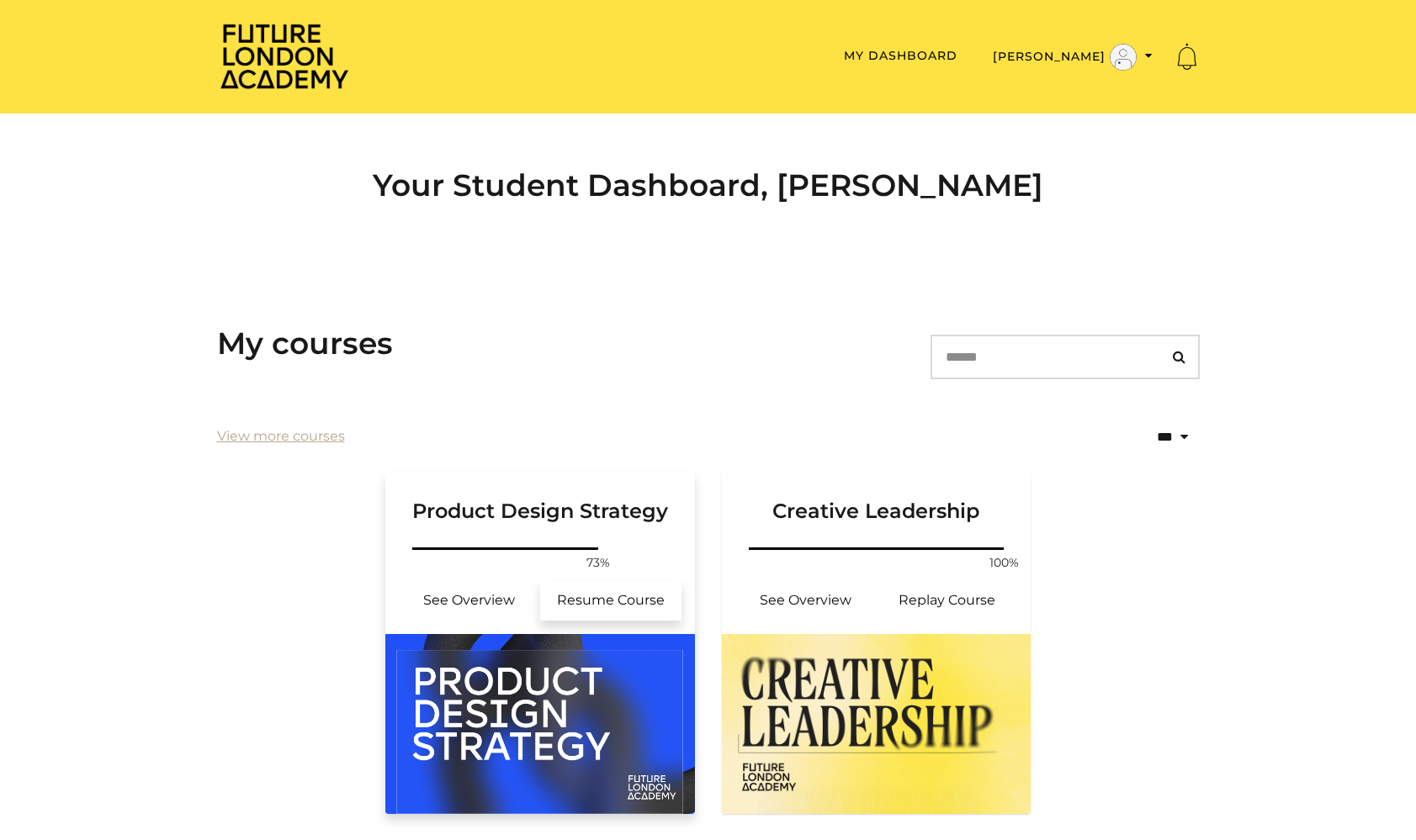  What do you see at coordinates (611, 601) in the screenshot?
I see `a: Product Design Strategy : Resume Course` at bounding box center [611, 601].